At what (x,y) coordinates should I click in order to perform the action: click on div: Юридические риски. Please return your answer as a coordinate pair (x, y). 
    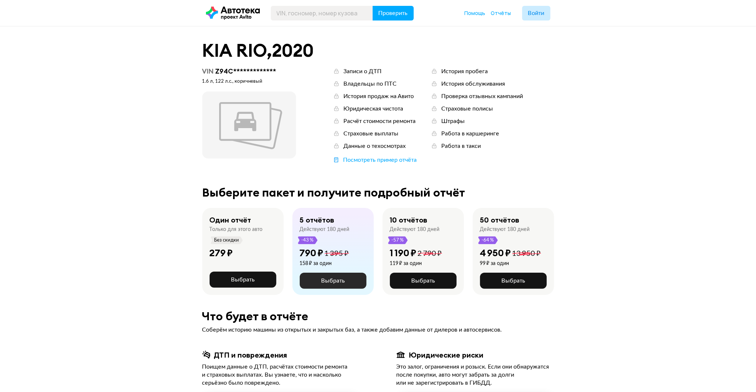
    Looking at the image, I should click on (446, 355).